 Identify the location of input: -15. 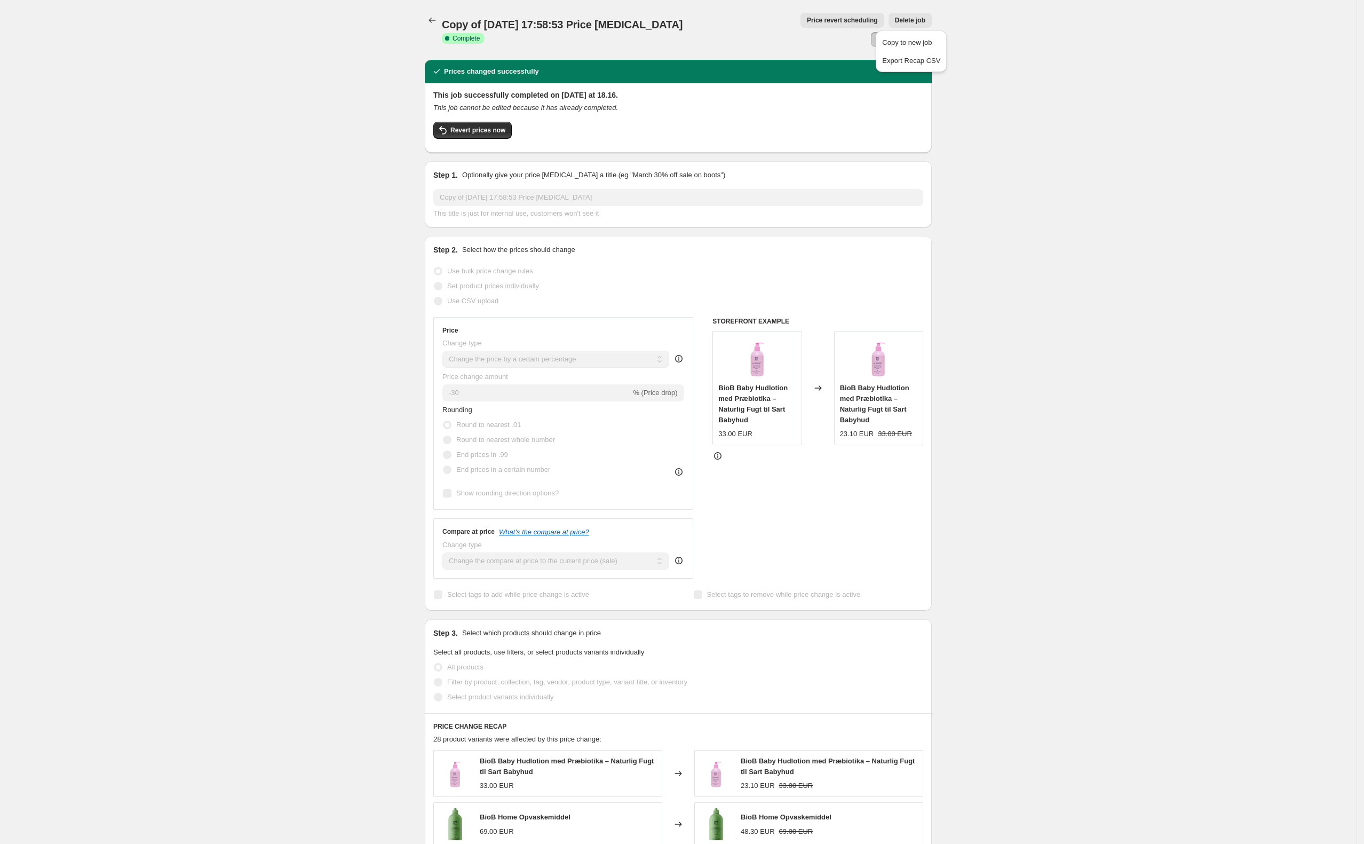
(536, 393).